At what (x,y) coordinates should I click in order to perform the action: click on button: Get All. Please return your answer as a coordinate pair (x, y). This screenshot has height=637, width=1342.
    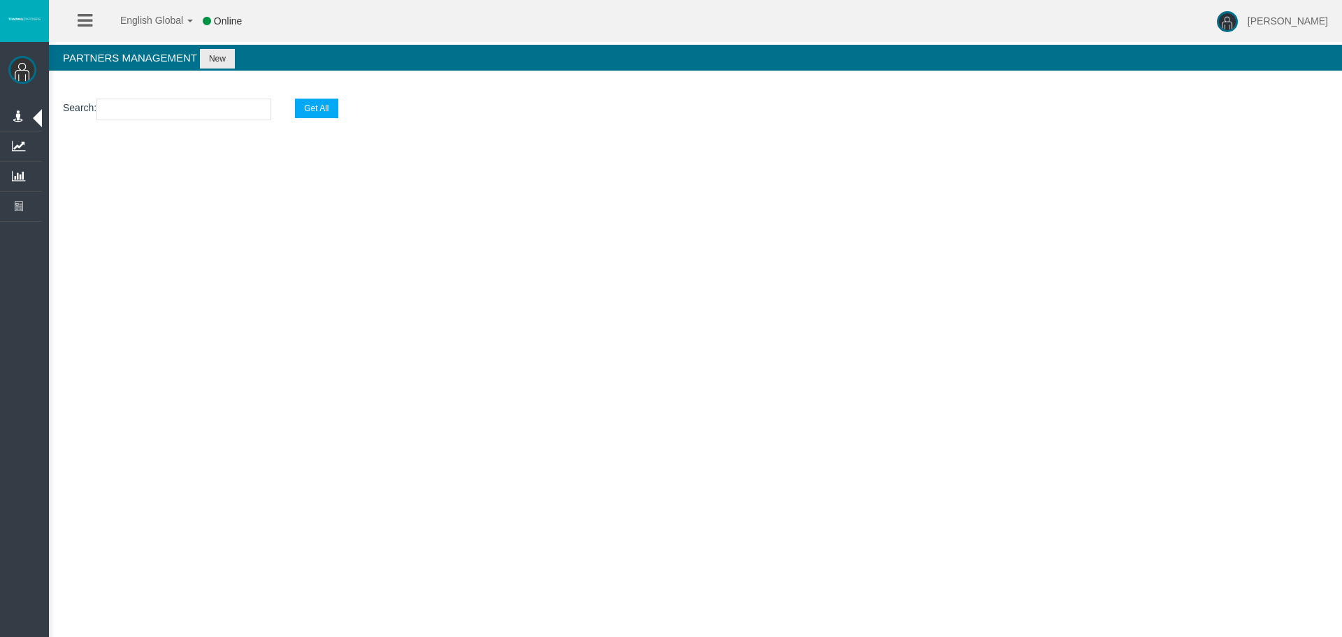
    Looking at the image, I should click on (316, 108).